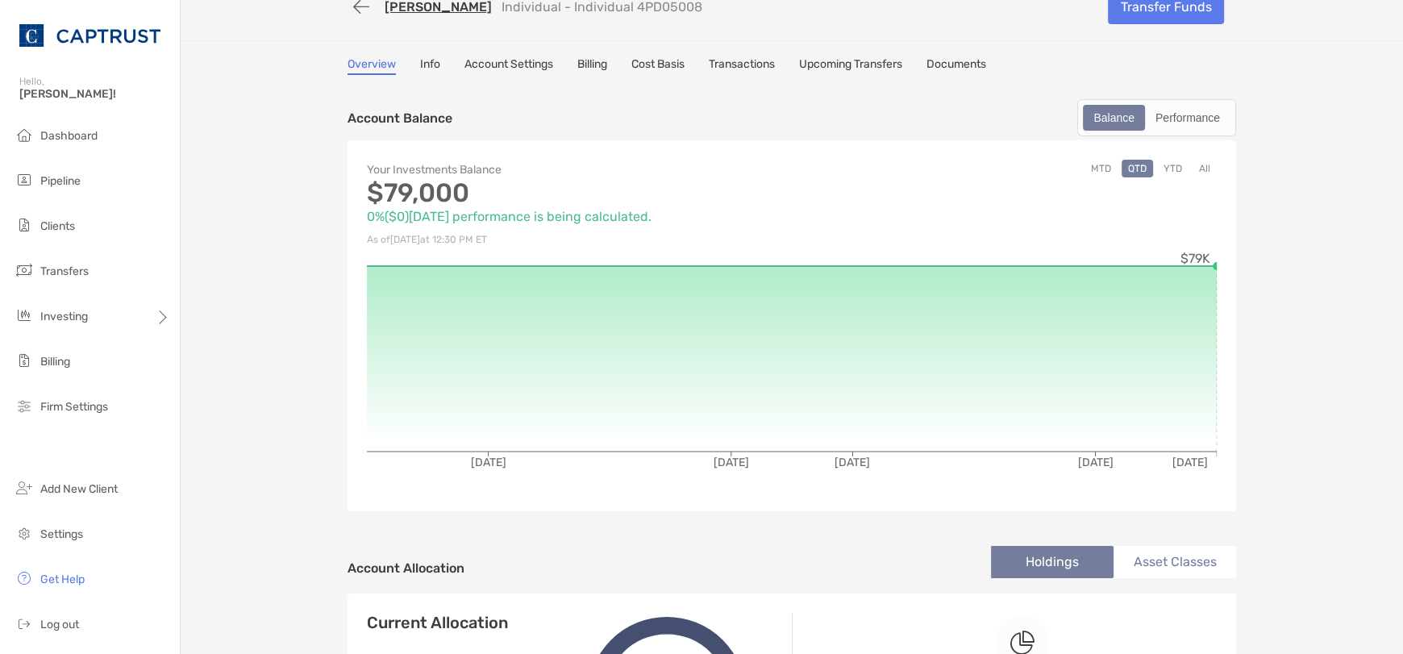  I want to click on h4: Account Allocation, so click(406, 568).